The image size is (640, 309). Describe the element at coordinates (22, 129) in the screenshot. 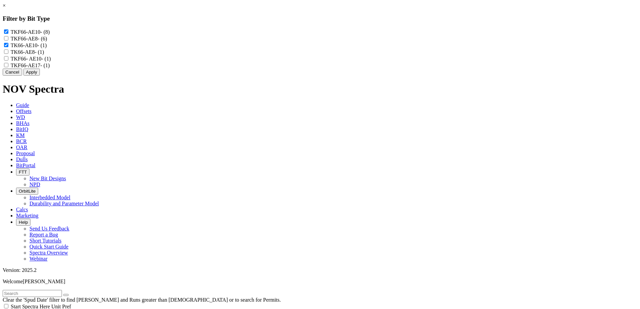

I see `span: BitIQ` at that location.